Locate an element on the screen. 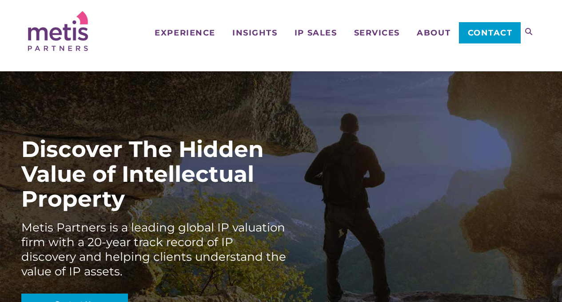 This screenshot has width=562, height=302. span: Contact is located at coordinates (490, 33).